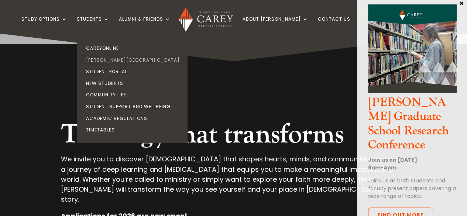  What do you see at coordinates (134, 130) in the screenshot?
I see `a: Timetables` at bounding box center [134, 130].